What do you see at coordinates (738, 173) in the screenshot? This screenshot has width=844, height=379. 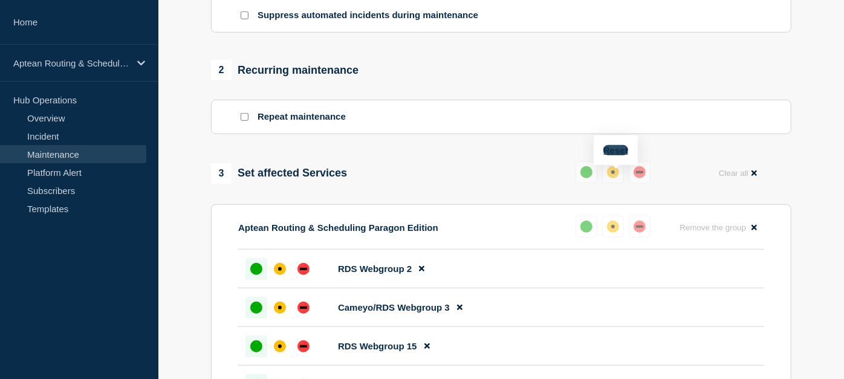 I see `button: Clear all` at bounding box center [738, 173].